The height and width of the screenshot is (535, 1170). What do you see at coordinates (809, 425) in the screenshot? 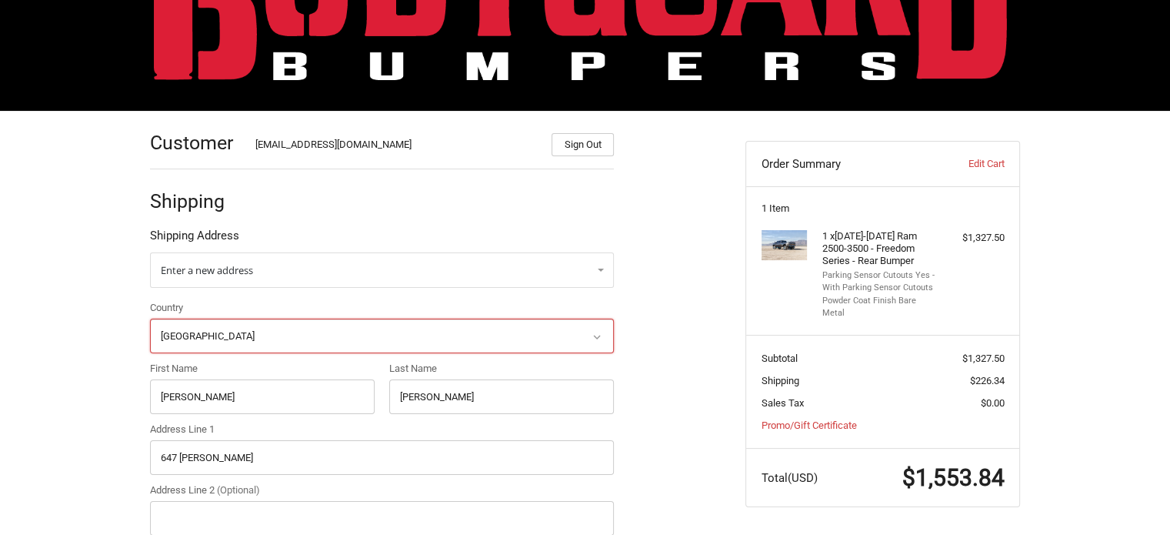
I see `a: Promo/Gift Certificate` at bounding box center [809, 425].